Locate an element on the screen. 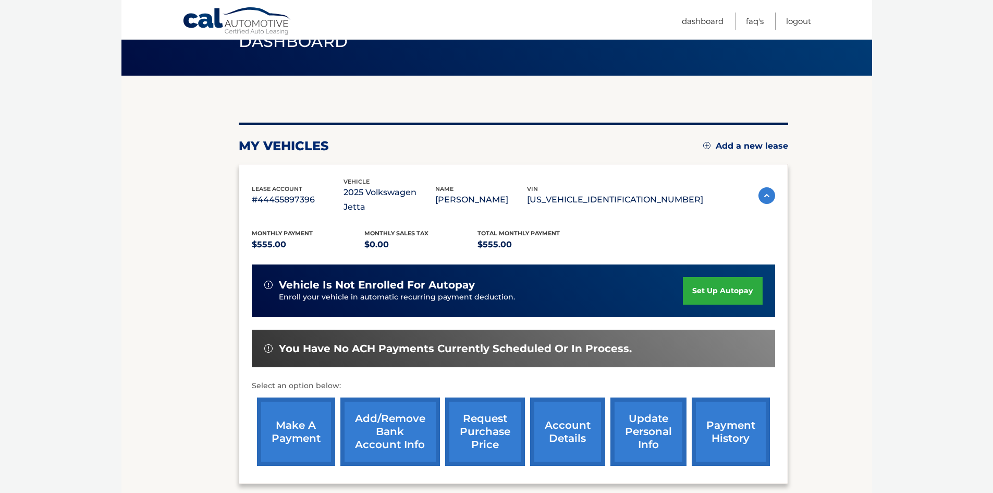 This screenshot has width=993, height=493. a: Logout is located at coordinates (799, 21).